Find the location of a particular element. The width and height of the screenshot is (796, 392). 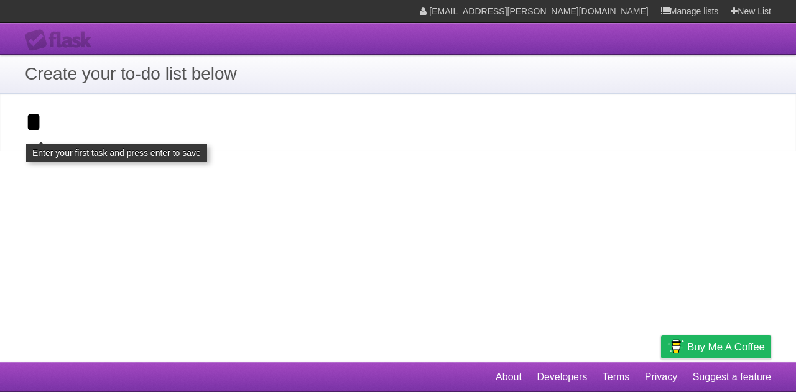

a: About is located at coordinates (508, 377).